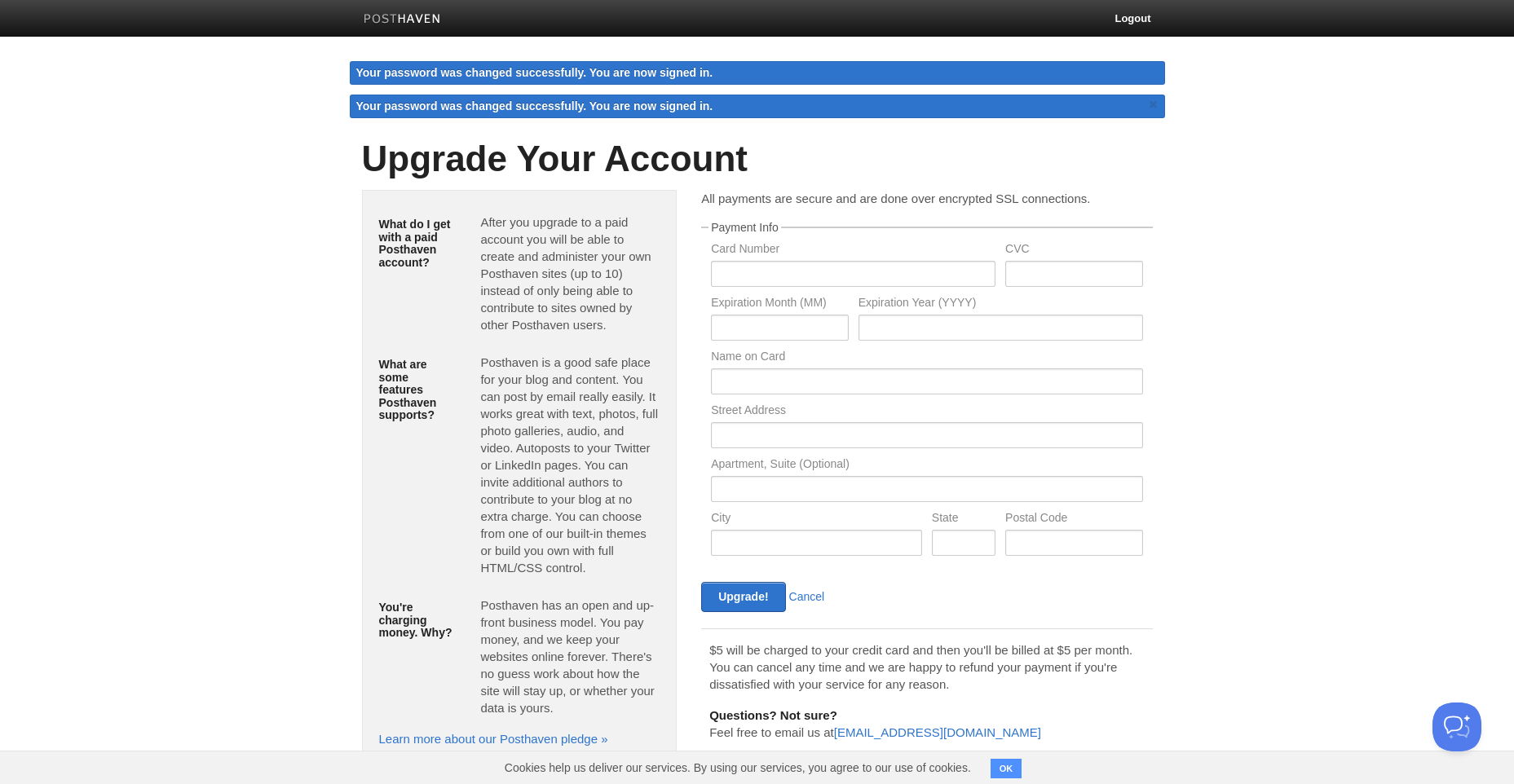 This screenshot has height=784, width=1514. Describe the element at coordinates (1000, 304) in the screenshot. I see `label: Expiration Year (YYYY)` at that location.